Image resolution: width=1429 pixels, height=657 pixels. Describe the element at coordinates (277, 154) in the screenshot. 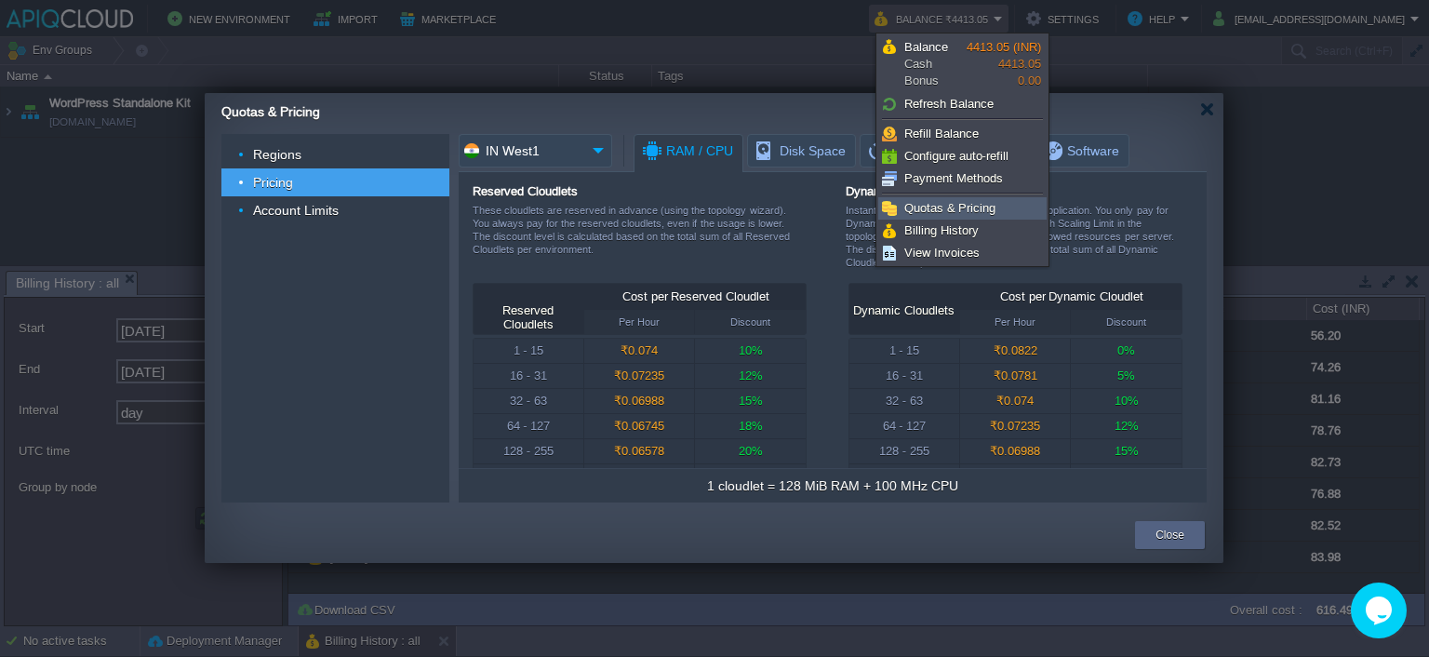

I see `a: Regions` at that location.